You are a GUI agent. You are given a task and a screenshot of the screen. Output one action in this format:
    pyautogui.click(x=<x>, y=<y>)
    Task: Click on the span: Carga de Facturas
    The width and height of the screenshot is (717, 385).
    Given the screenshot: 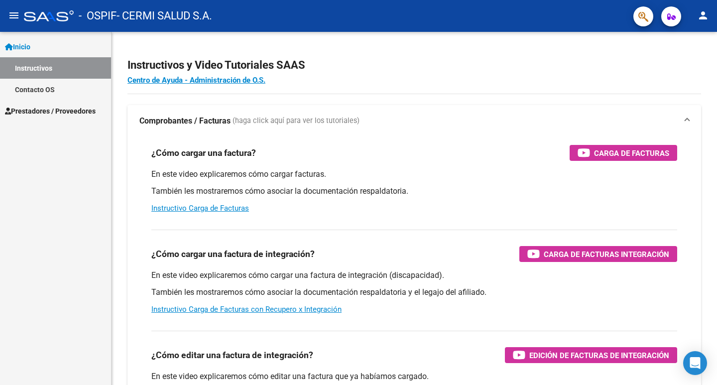 What is the action you would take?
    pyautogui.click(x=632, y=153)
    